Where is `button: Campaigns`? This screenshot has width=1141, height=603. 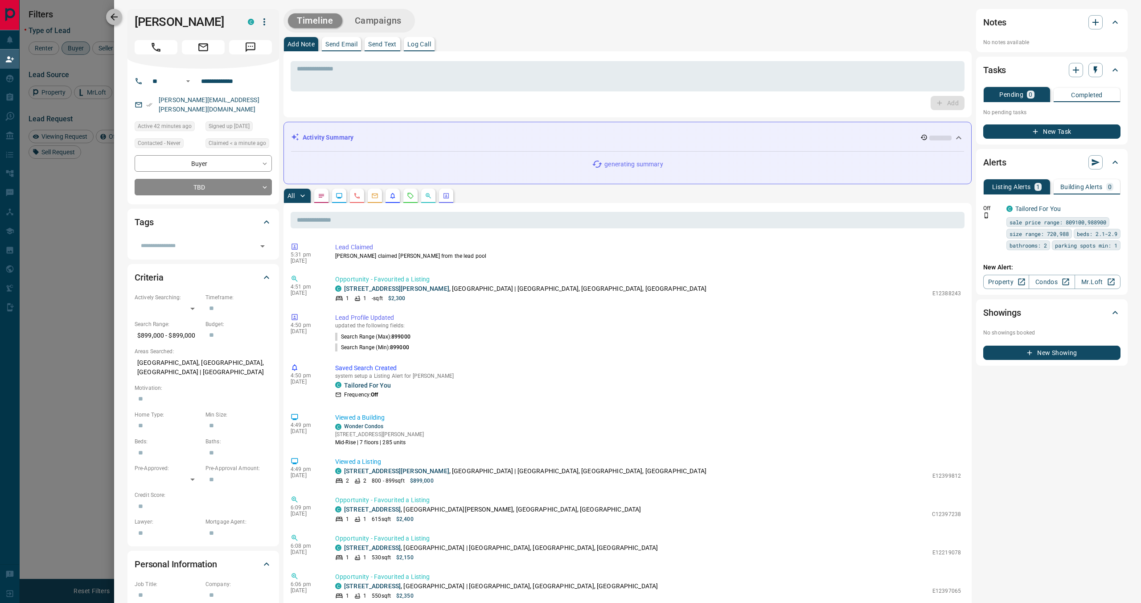 button: Campaigns is located at coordinates (378, 21).